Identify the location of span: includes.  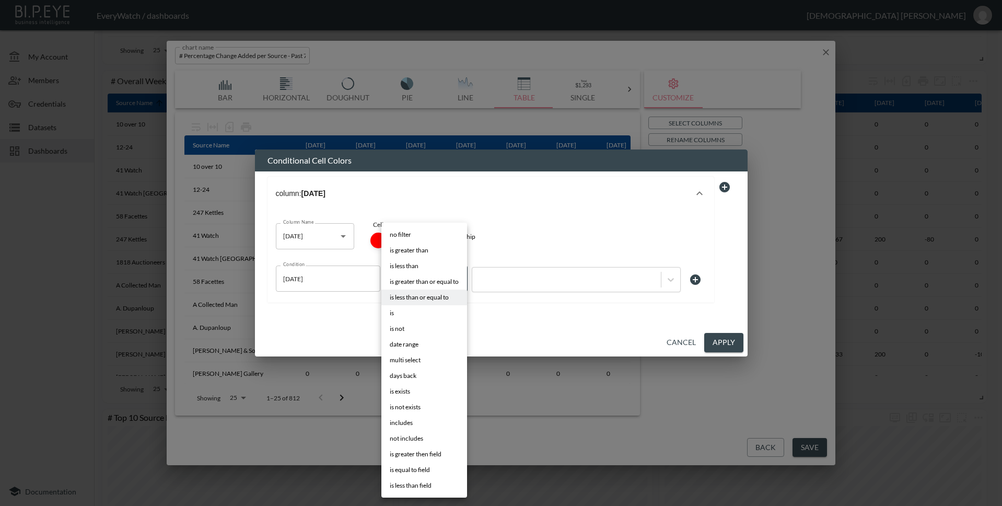
(401, 423).